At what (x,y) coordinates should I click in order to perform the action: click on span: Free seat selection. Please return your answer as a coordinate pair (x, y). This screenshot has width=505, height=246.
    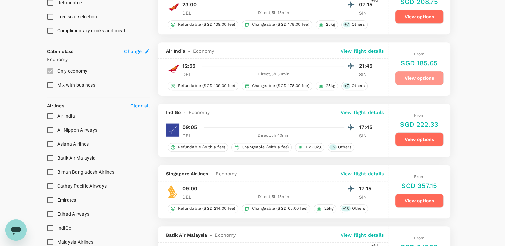
    Looking at the image, I should click on (77, 17).